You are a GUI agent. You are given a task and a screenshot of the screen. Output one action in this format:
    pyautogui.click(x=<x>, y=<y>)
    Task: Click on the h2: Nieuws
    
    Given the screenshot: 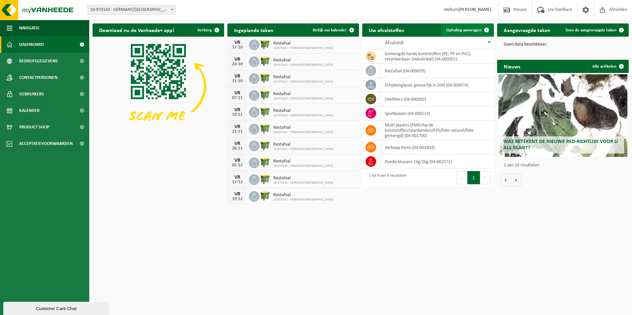 What is the action you would take?
    pyautogui.click(x=512, y=66)
    